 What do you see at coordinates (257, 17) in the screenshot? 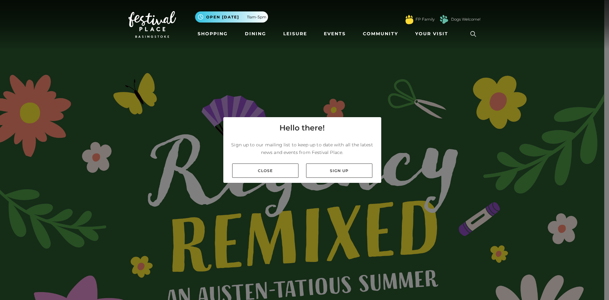
I see `span: 11am-5pm` at bounding box center [257, 17].